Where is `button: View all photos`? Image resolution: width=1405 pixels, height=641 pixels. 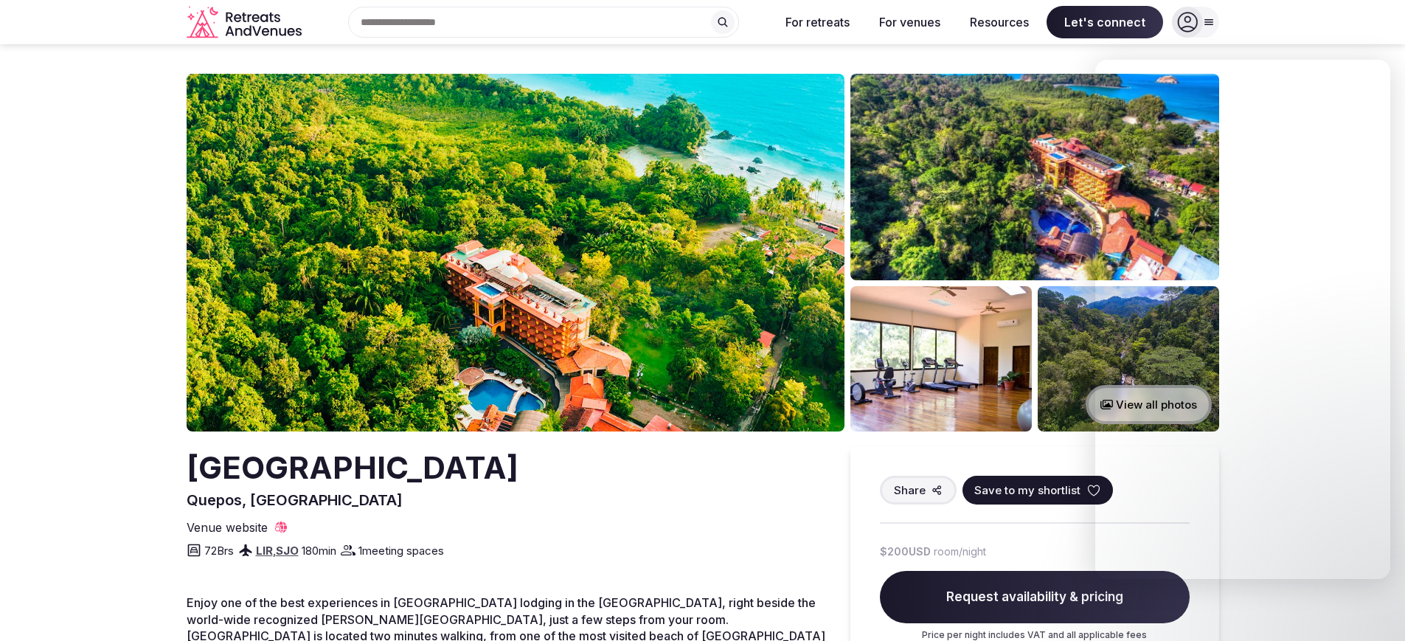 button: View all photos is located at coordinates (1149, 404).